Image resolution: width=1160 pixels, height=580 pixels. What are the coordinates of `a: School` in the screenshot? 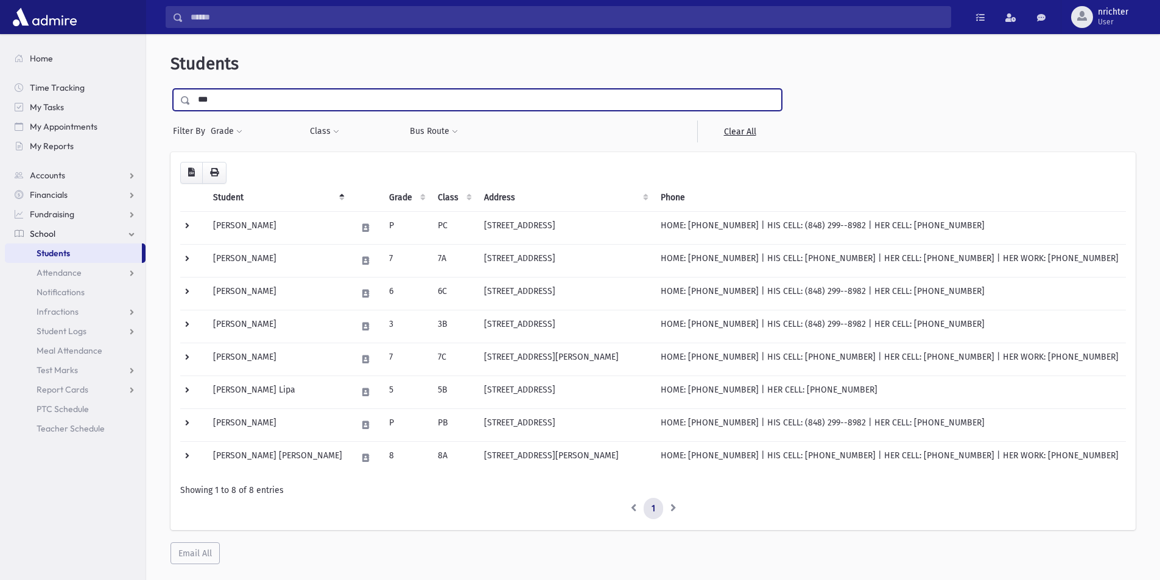 It's located at (75, 234).